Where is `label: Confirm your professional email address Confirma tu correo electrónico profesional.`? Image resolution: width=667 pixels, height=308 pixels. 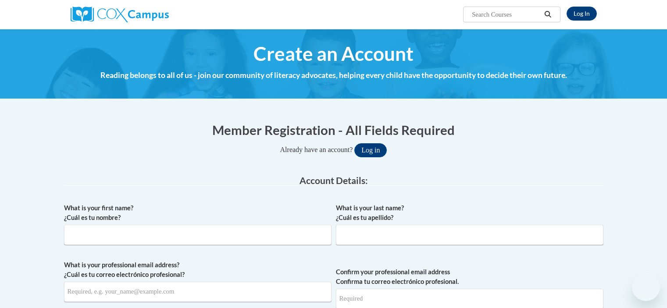 label: Confirm your professional email address Confirma tu correo electrónico profesional. is located at coordinates (470, 277).